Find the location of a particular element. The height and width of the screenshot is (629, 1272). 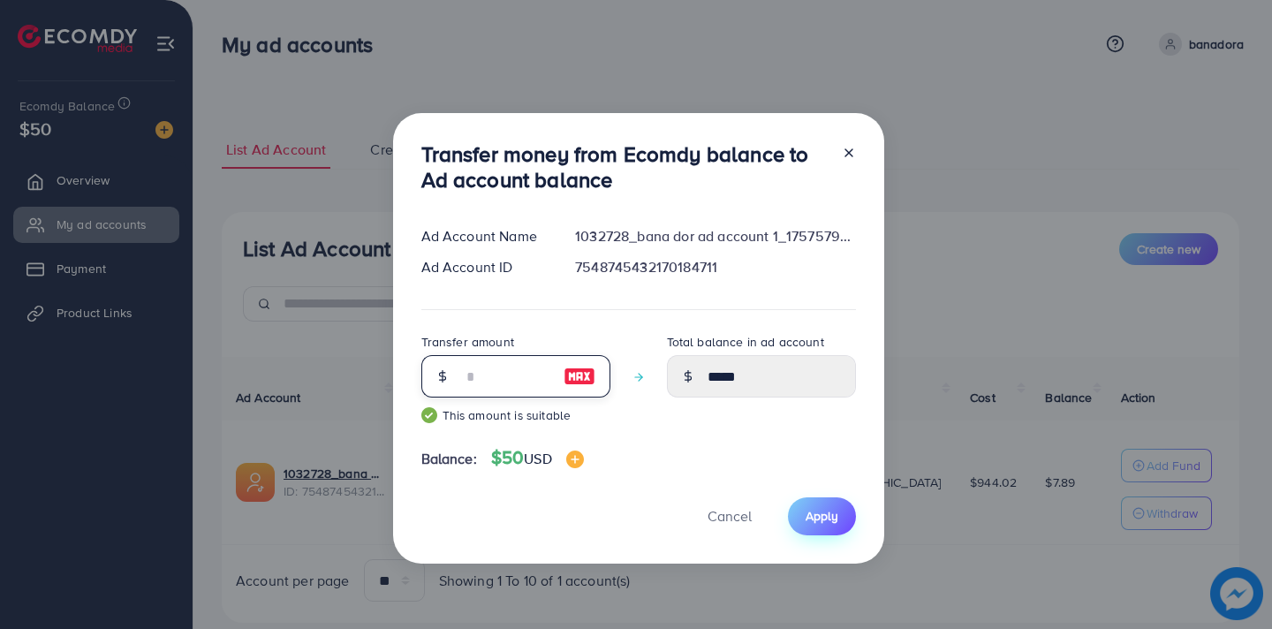

button: Apply is located at coordinates (822, 516).